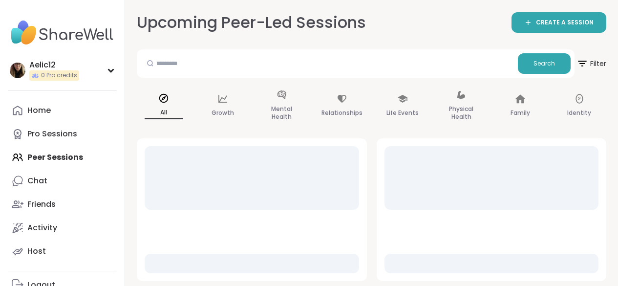  I want to click on p: Mental Health, so click(282, 113).